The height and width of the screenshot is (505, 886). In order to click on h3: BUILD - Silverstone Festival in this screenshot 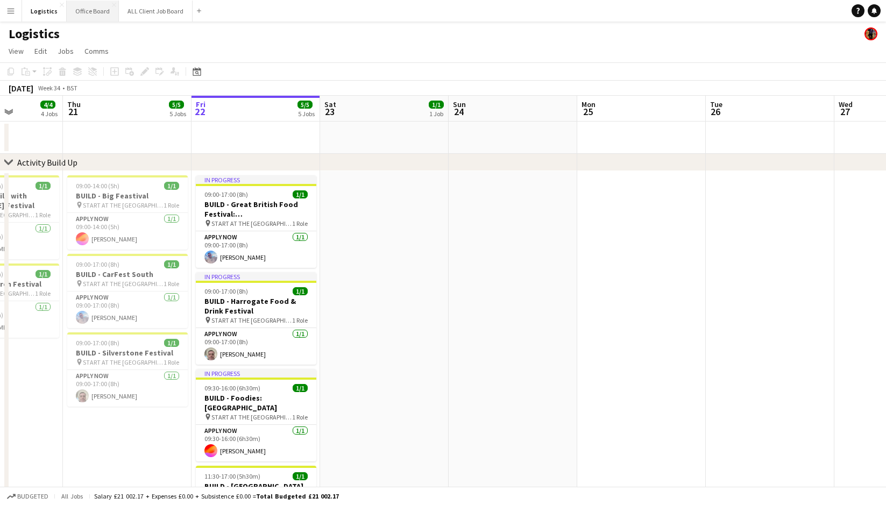, I will do `click(127, 353)`.